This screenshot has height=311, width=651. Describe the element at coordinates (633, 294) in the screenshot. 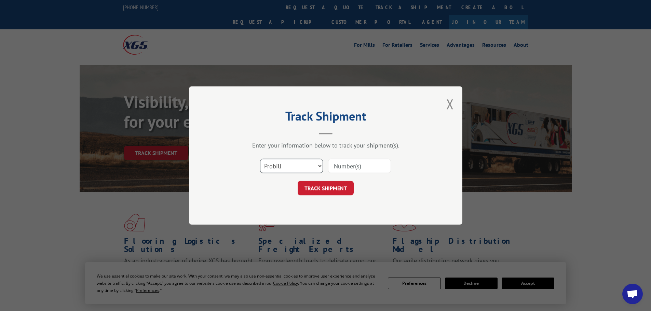

I see `div: Open chat` at that location.